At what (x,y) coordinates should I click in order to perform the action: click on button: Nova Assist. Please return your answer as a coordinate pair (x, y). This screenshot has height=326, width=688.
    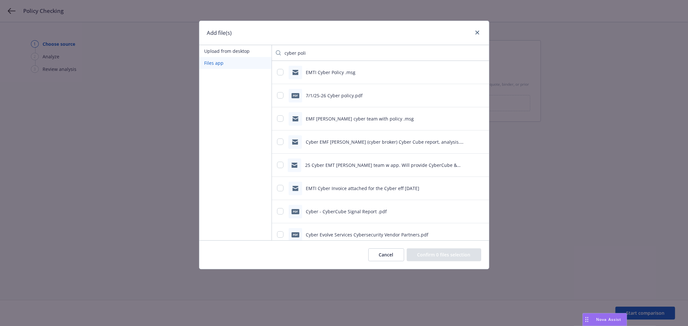
    Looking at the image, I should click on (604, 320).